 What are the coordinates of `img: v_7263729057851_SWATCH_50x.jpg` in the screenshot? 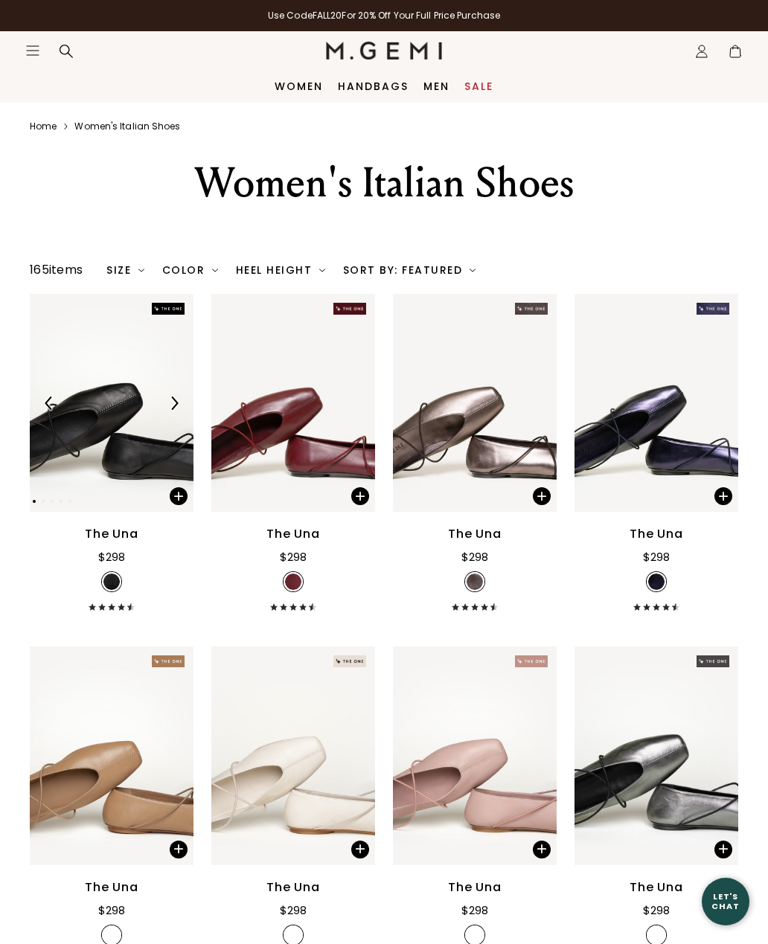 It's located at (656, 935).